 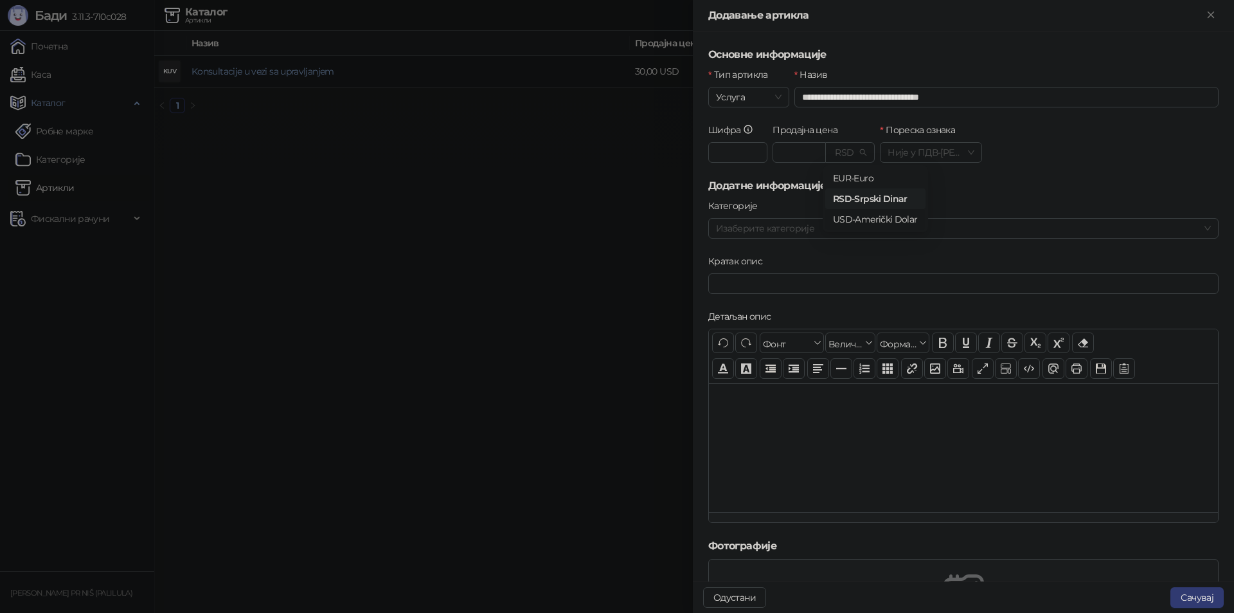 I want to click on input: Кратак опис, so click(x=964, y=284).